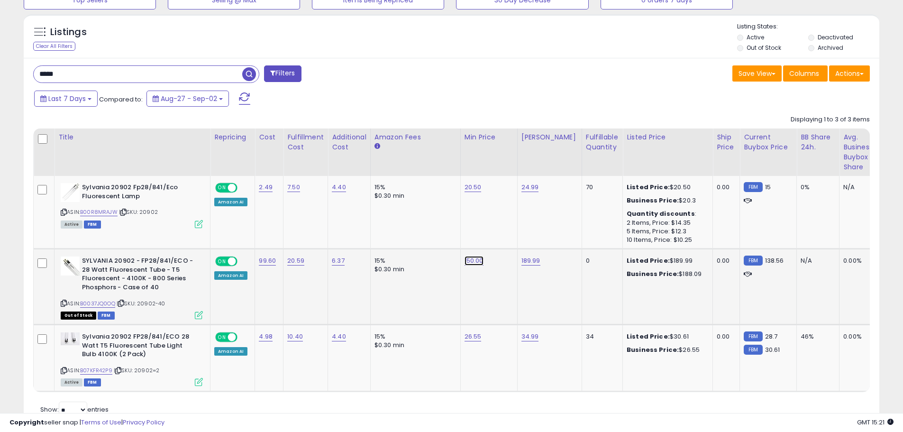  I want to click on span: 15, so click(768, 187).